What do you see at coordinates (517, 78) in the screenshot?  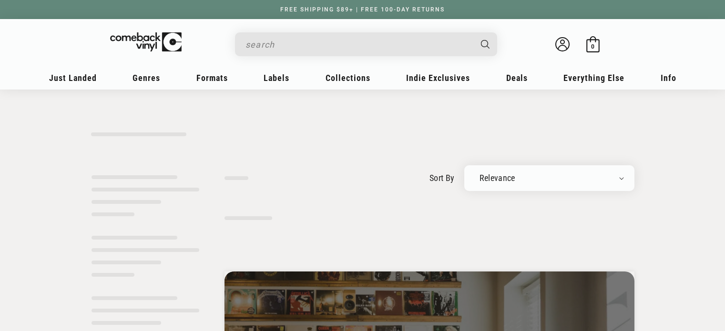 I see `span: Deals` at bounding box center [517, 78].